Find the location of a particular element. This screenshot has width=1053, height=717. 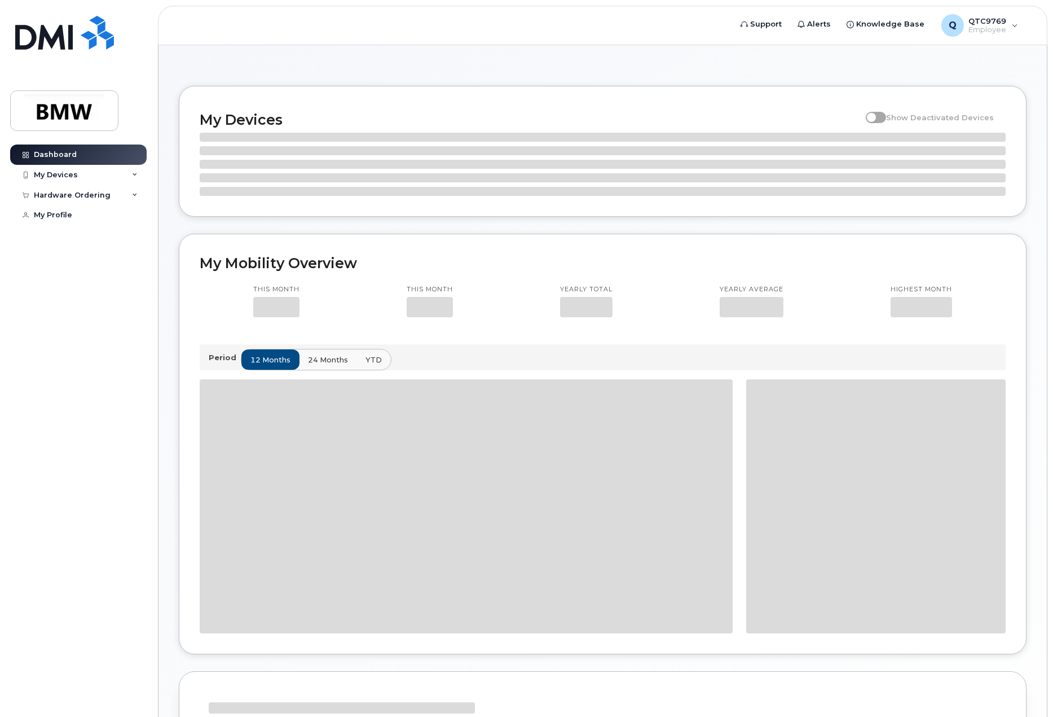

p: Yearly average is located at coordinates (752, 289).